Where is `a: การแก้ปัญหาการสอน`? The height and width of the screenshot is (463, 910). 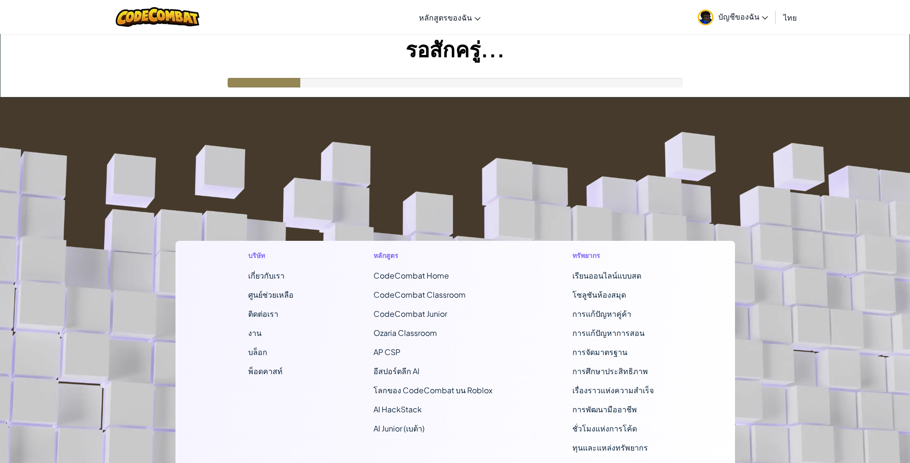 a: การแก้ปัญหาการสอน is located at coordinates (608, 333).